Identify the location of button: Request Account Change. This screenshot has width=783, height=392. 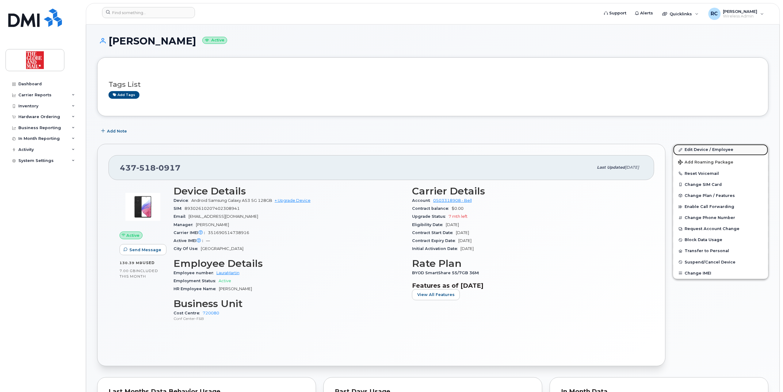
(721, 229).